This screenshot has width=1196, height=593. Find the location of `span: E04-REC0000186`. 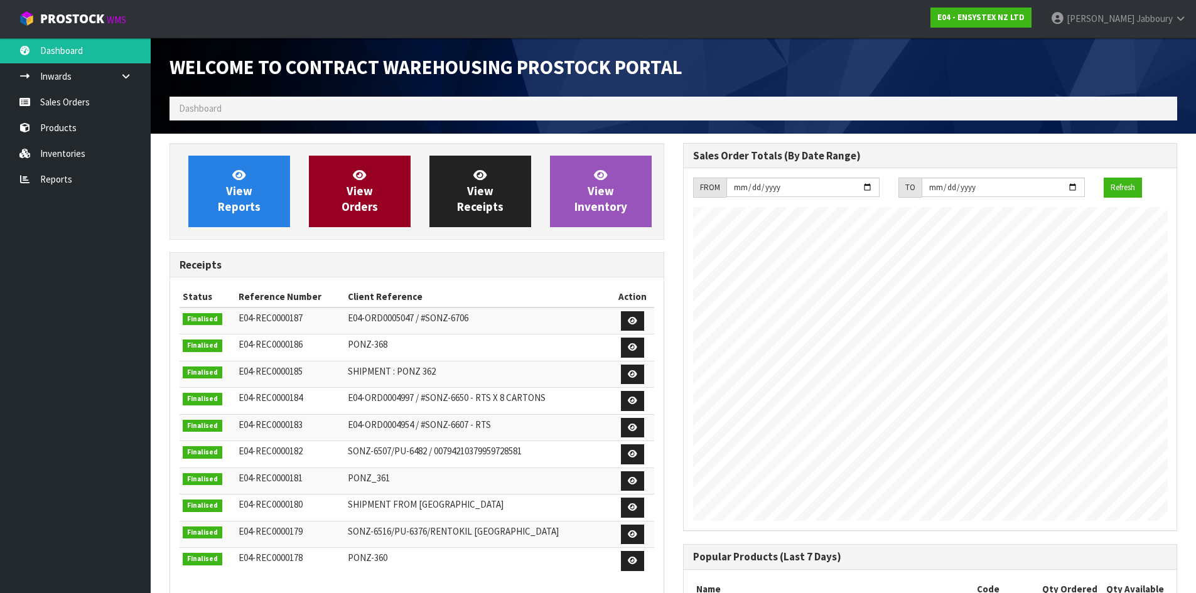

span: E04-REC0000186 is located at coordinates (271, 344).